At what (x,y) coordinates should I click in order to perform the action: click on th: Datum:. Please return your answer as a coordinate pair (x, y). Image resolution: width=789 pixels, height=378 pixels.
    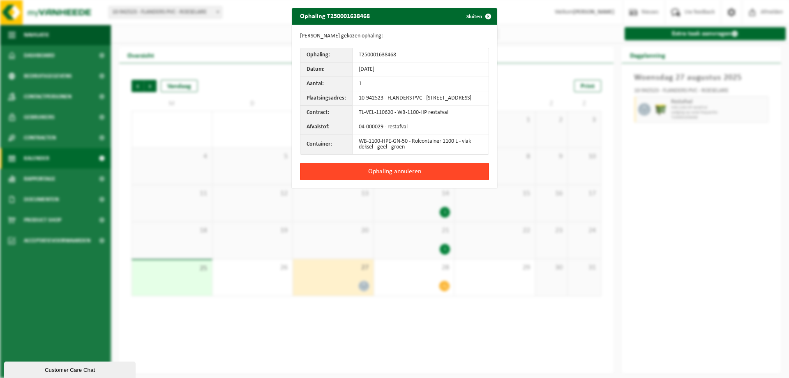
    Looking at the image, I should click on (326, 69).